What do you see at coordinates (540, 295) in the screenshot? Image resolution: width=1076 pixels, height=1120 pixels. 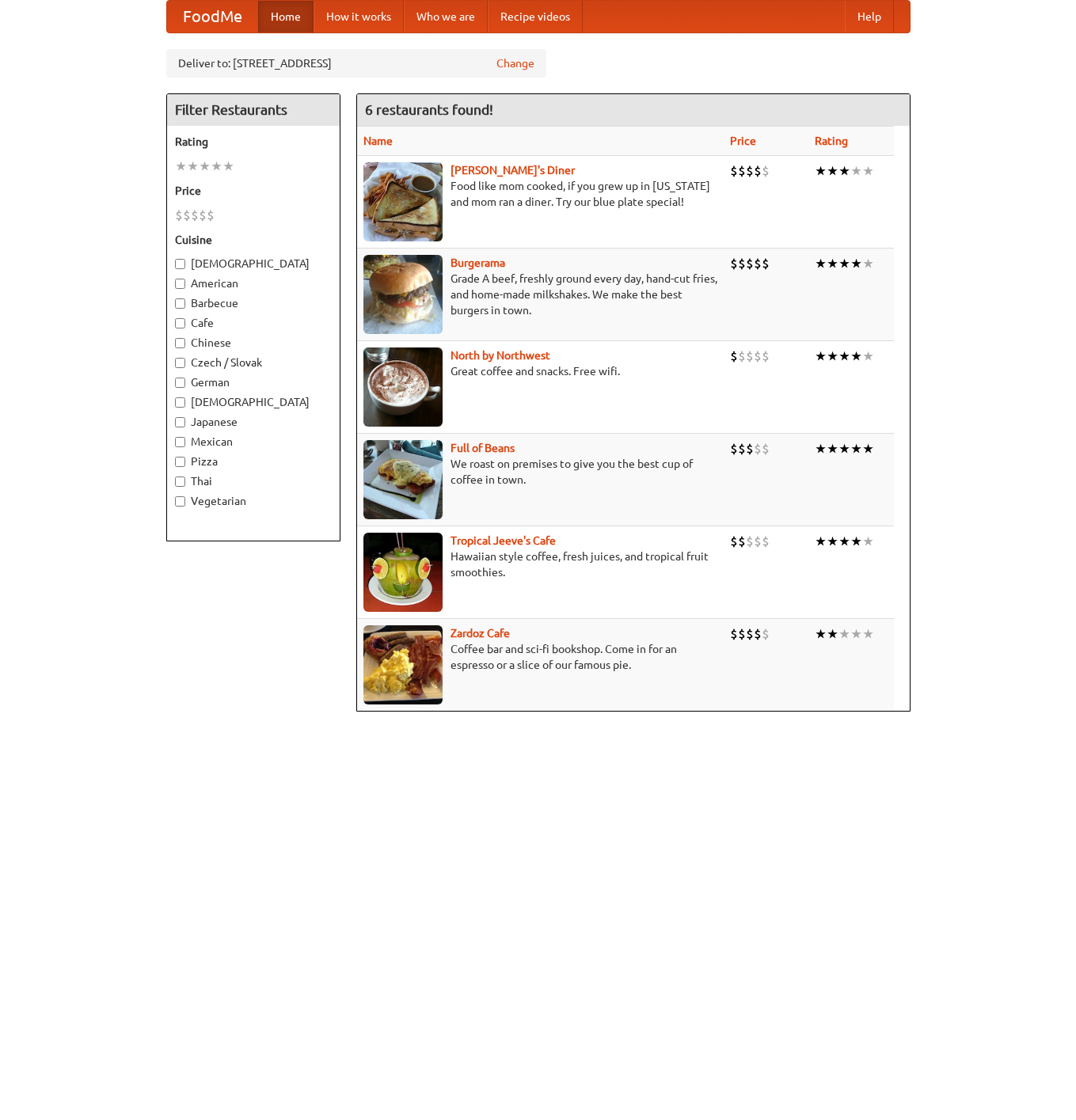 I see `p: Grade A beef, freshly ground every day, hand-cut fries, and home-made milkshakes. We make the bes...` at bounding box center [540, 295].